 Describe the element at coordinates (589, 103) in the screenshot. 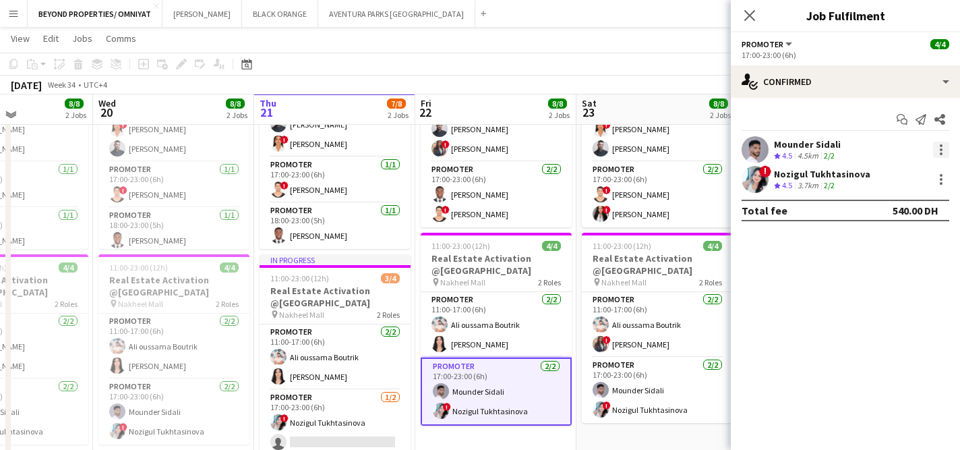

I see `span: Sat` at that location.